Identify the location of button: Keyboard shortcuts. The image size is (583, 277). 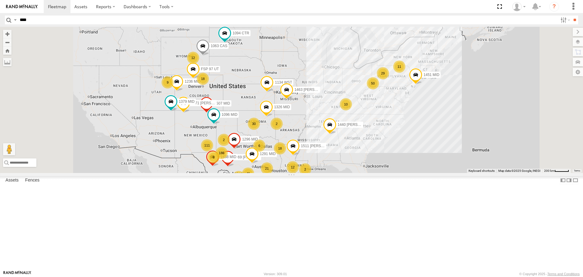
(482, 171).